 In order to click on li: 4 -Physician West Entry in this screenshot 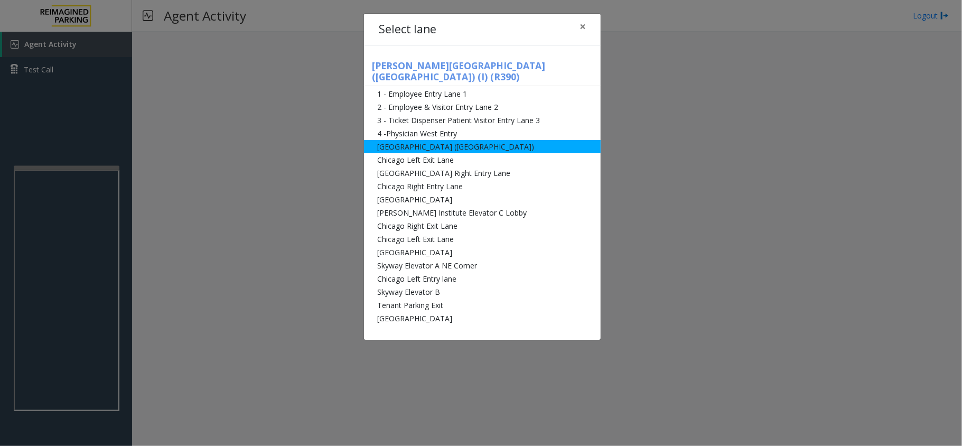, I will do `click(482, 133)`.